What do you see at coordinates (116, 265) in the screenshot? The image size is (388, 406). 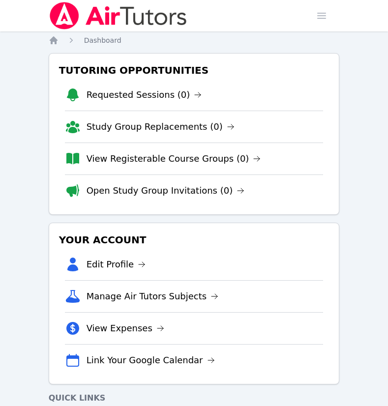 I see `a: Edit Profile` at bounding box center [116, 265].